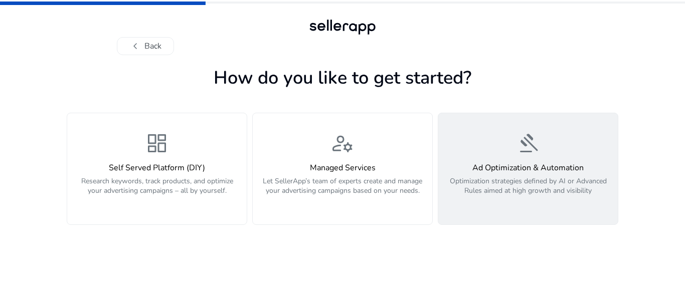  Describe the element at coordinates (528, 168) in the screenshot. I see `h4: Ad Optimization & Automation` at that location.